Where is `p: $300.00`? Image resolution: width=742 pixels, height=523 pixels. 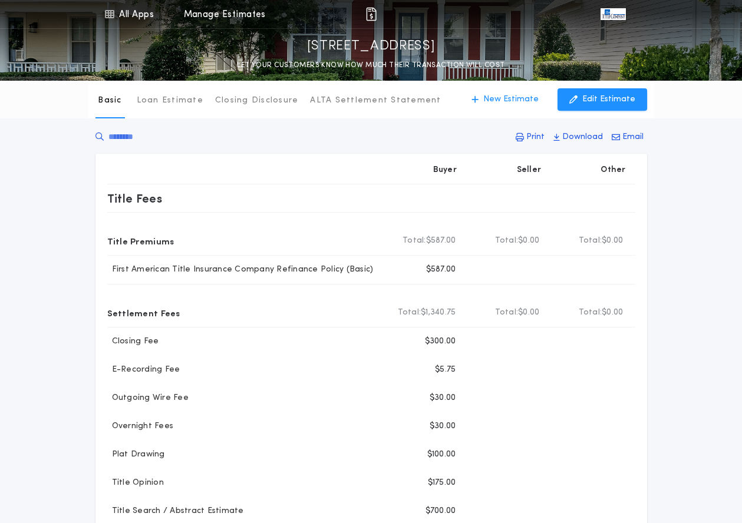 p: $300.00 is located at coordinates (440, 342).